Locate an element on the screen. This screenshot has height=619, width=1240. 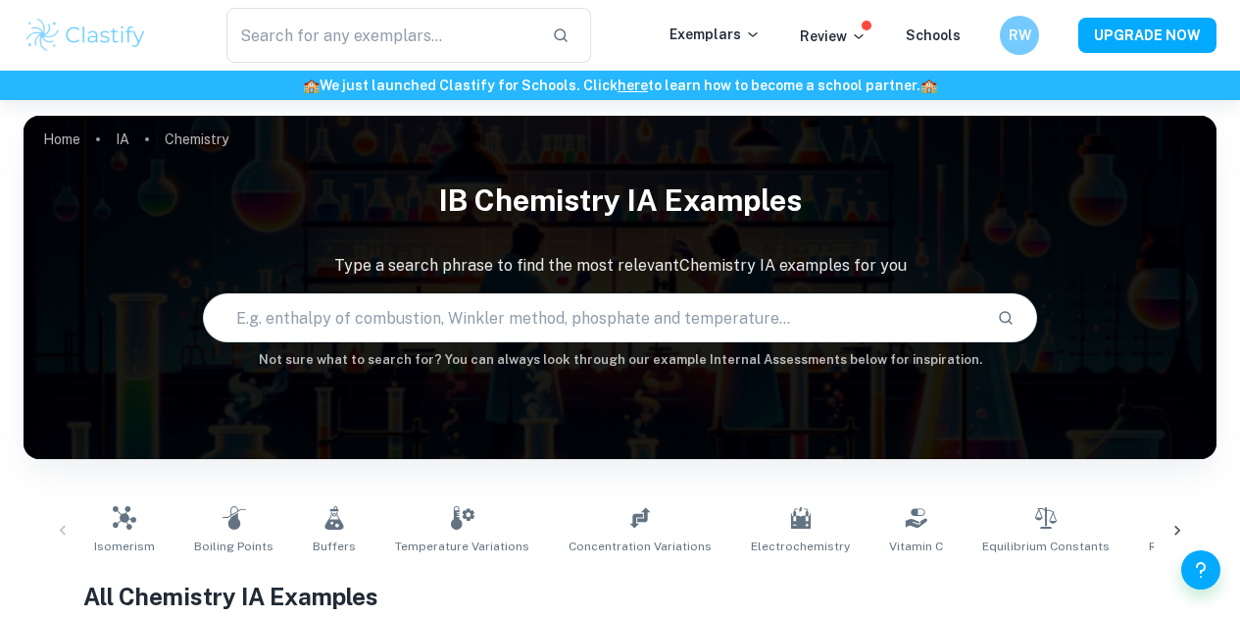
img: Clastify logo is located at coordinates (85, 35).